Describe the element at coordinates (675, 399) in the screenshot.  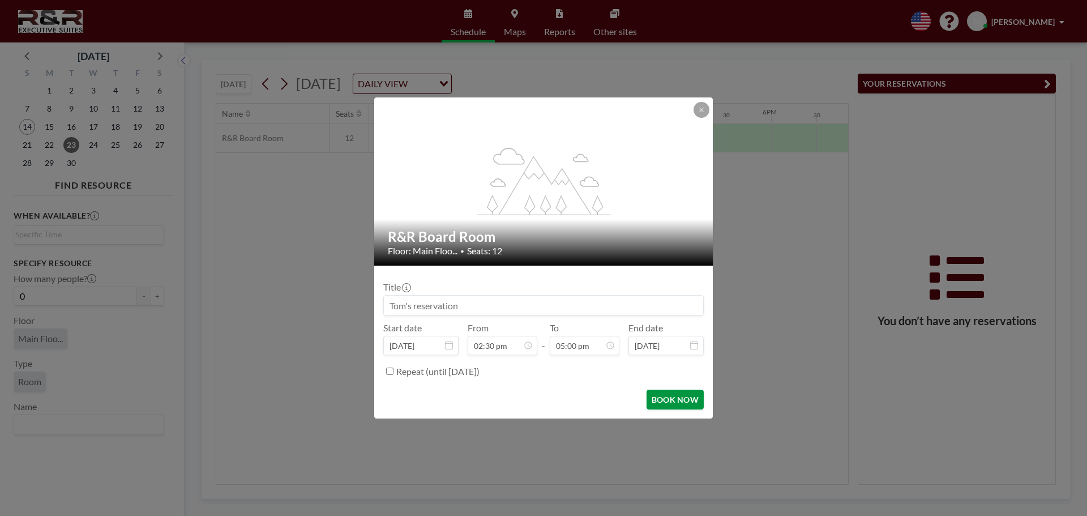
I see `button: BOOK NOW` at that location.